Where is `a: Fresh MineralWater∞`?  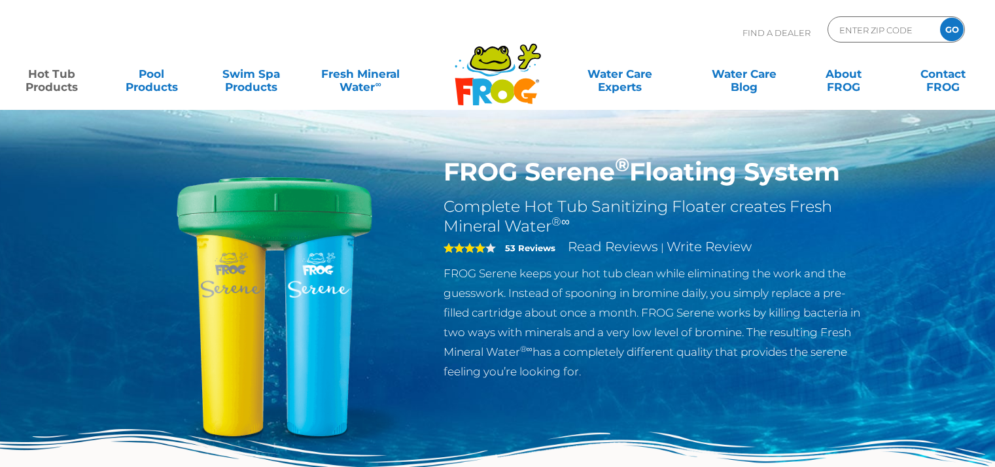
a: Fresh MineralWater∞ is located at coordinates (361, 74).